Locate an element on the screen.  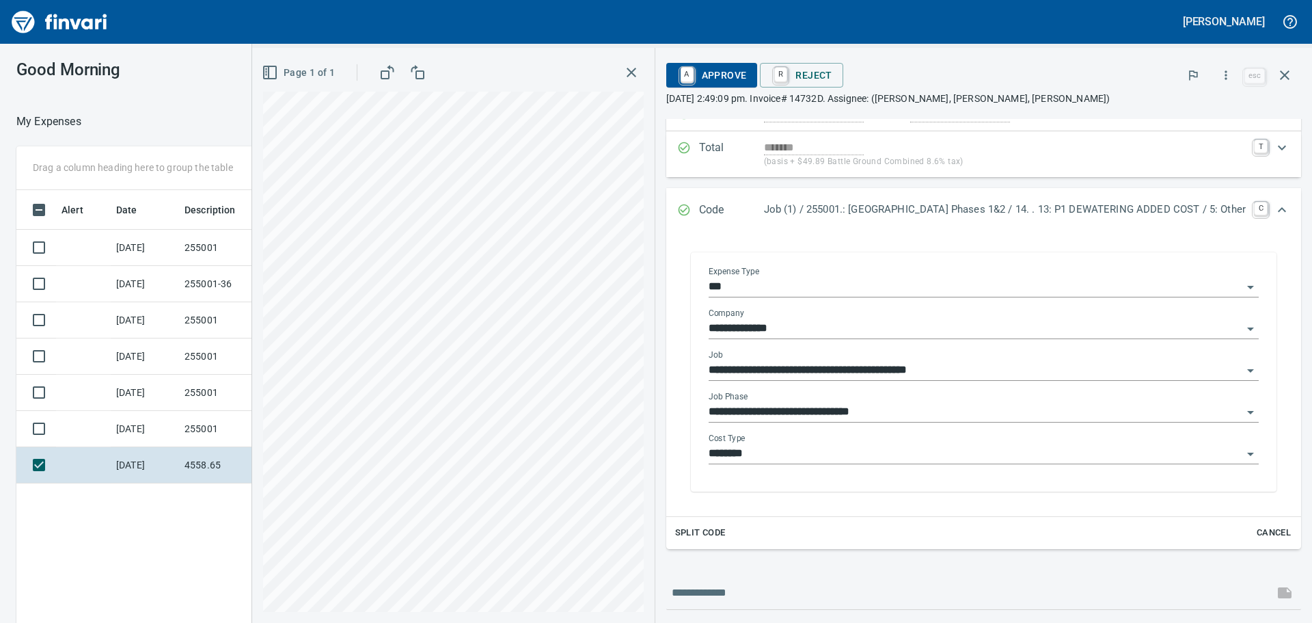
h3: Good Morning is located at coordinates (161, 70).